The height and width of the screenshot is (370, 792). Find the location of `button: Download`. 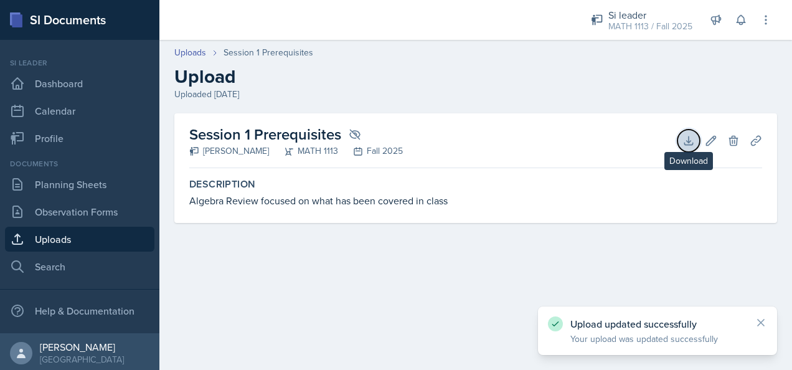

button: Download is located at coordinates (689, 141).